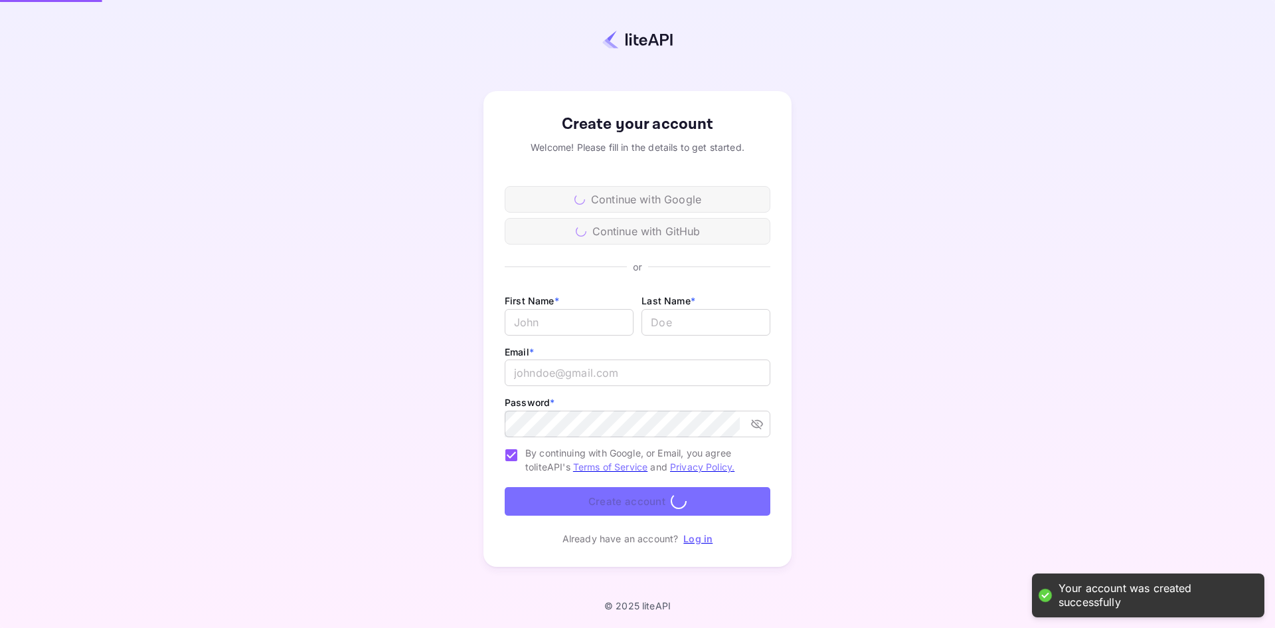 This screenshot has height=628, width=1275. What do you see at coordinates (532, 300) in the screenshot?
I see `label: First Name` at bounding box center [532, 300].